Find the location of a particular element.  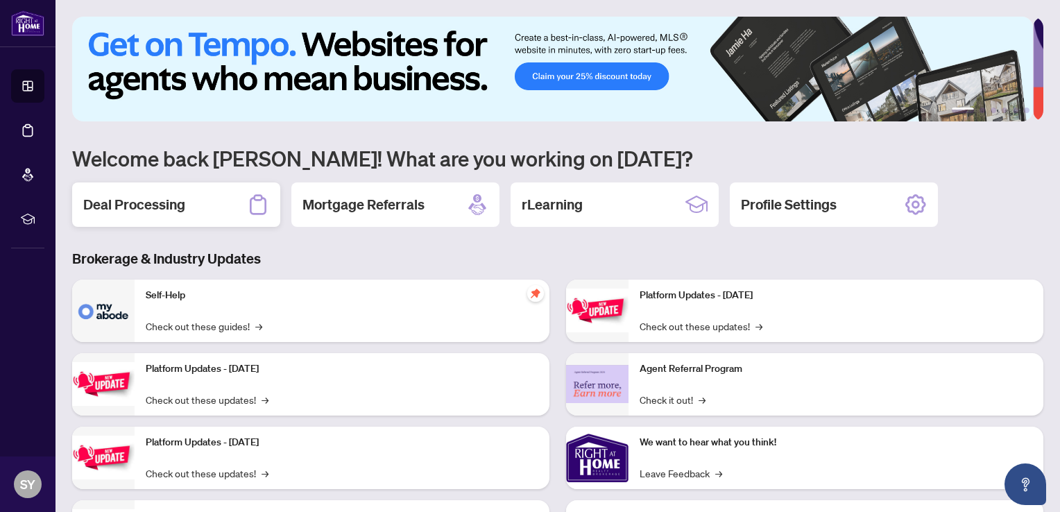

img: Platform Updates - September 16, 2025 is located at coordinates (103, 384).